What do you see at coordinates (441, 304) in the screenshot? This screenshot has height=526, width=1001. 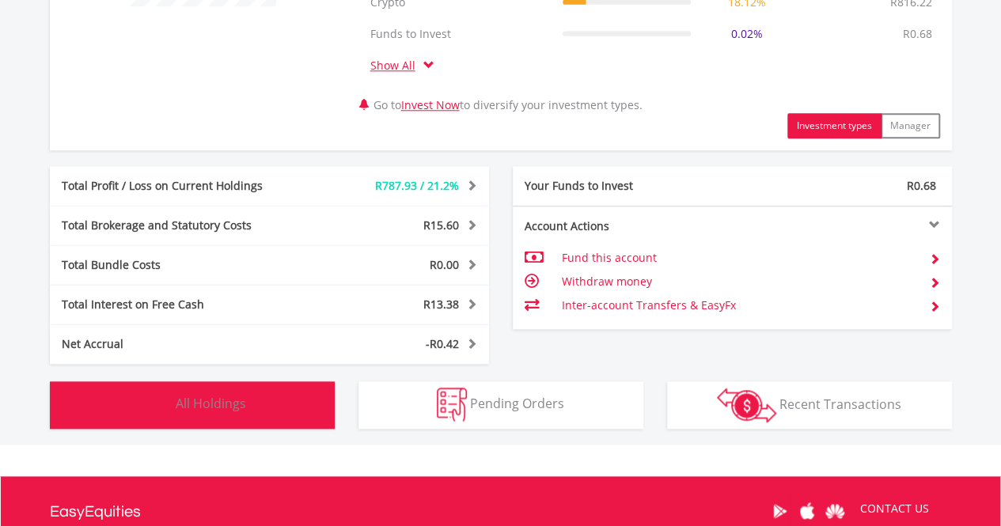 I see `span: R13.38` at bounding box center [441, 304].